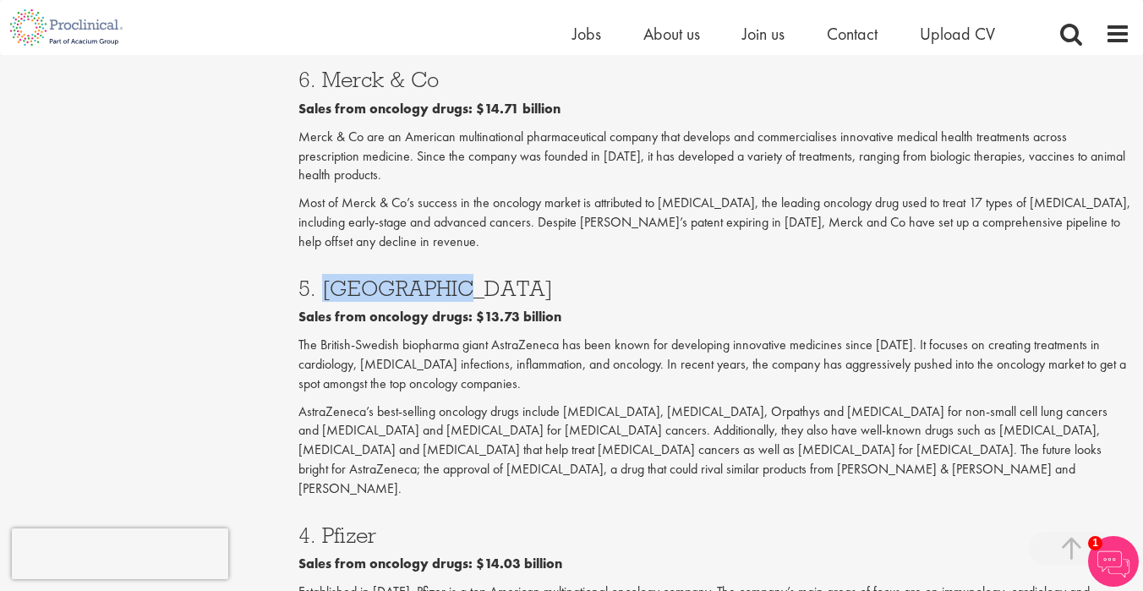 This screenshot has width=1143, height=591. Describe the element at coordinates (957, 34) in the screenshot. I see `span: Upload CV` at that location.